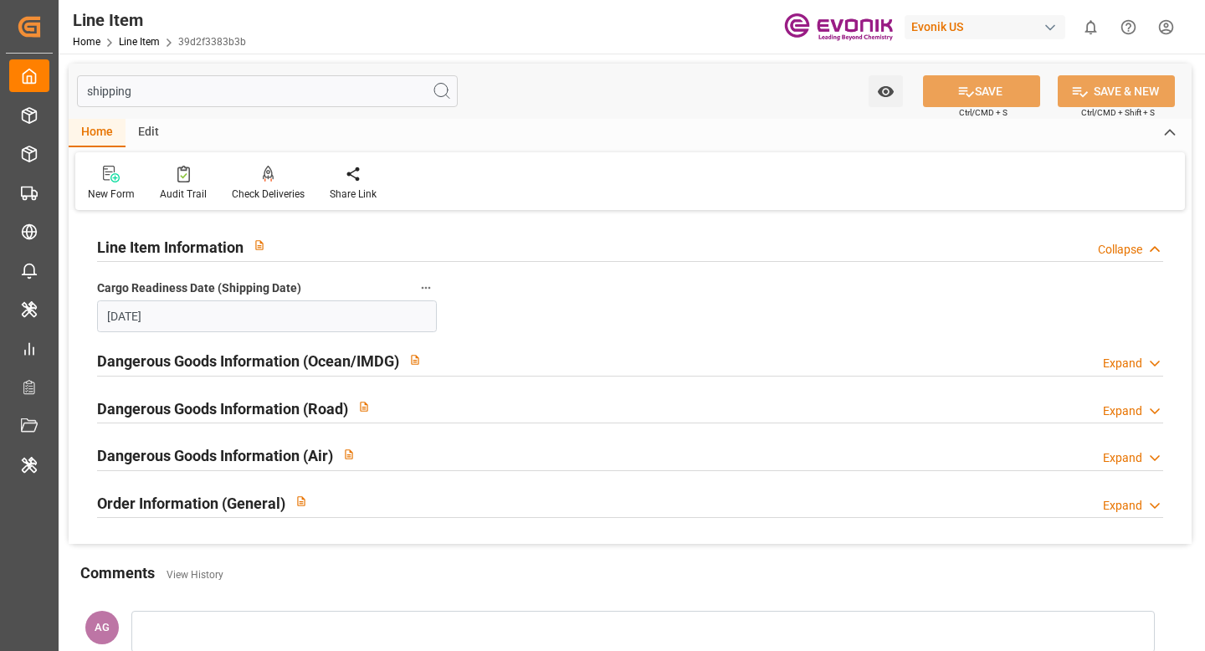 The height and width of the screenshot is (651, 1205). I want to click on input: Search Fields, so click(267, 91).